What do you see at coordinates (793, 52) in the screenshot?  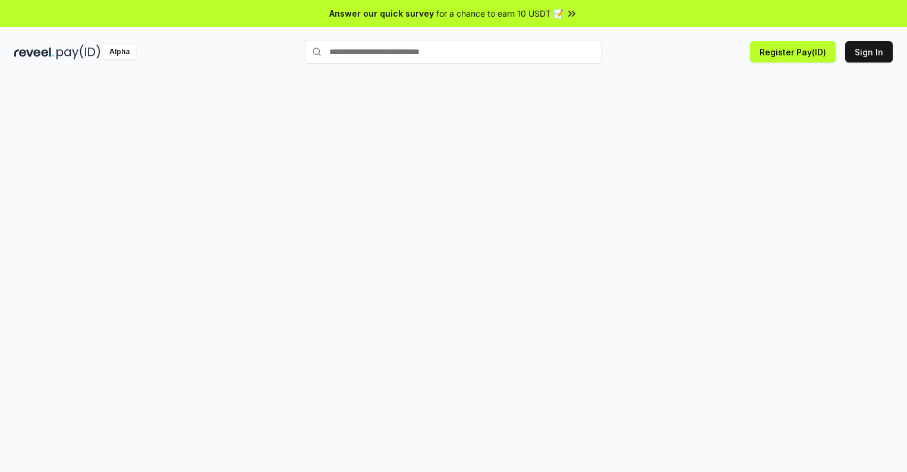 I see `button: Register Pay(ID)` at bounding box center [793, 52].